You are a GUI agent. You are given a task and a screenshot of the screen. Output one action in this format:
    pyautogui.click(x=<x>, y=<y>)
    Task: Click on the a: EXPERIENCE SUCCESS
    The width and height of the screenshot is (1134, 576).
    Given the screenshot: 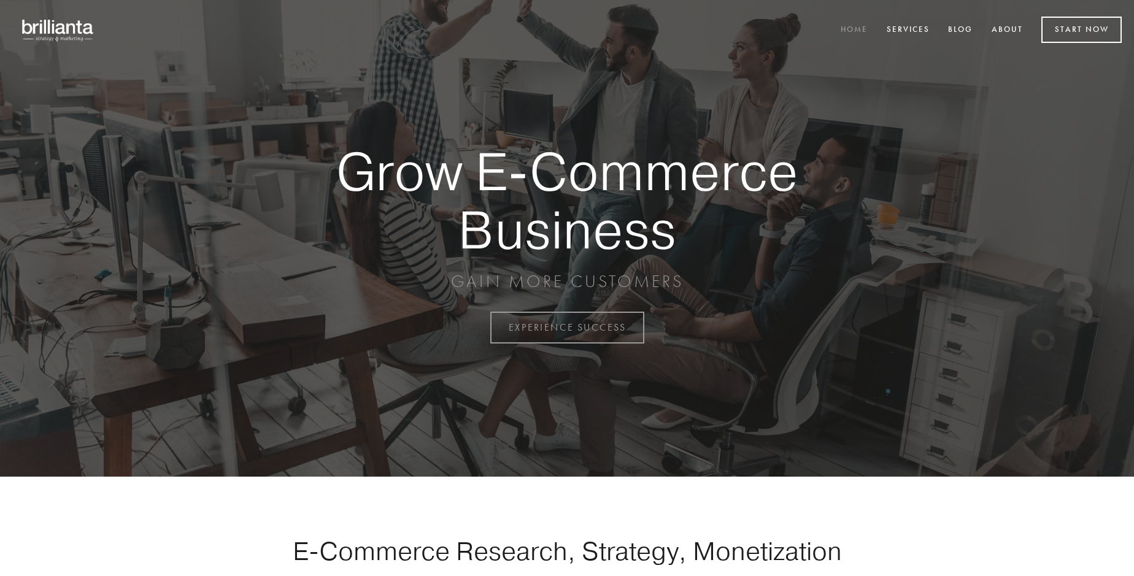 What is the action you would take?
    pyautogui.click(x=567, y=328)
    